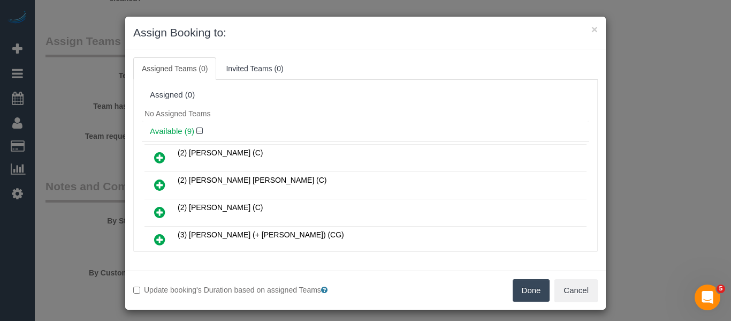 The width and height of the screenshot is (731, 321). What do you see at coordinates (175, 69) in the screenshot?
I see `a: Assigned Teams (0)` at bounding box center [175, 69].